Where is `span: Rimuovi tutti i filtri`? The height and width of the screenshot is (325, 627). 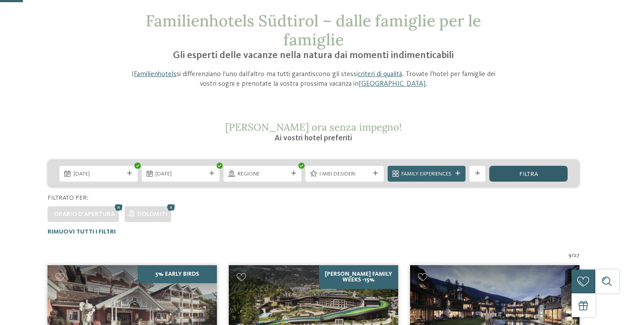
span: Rimuovi tutti i filtri is located at coordinates (81, 232).